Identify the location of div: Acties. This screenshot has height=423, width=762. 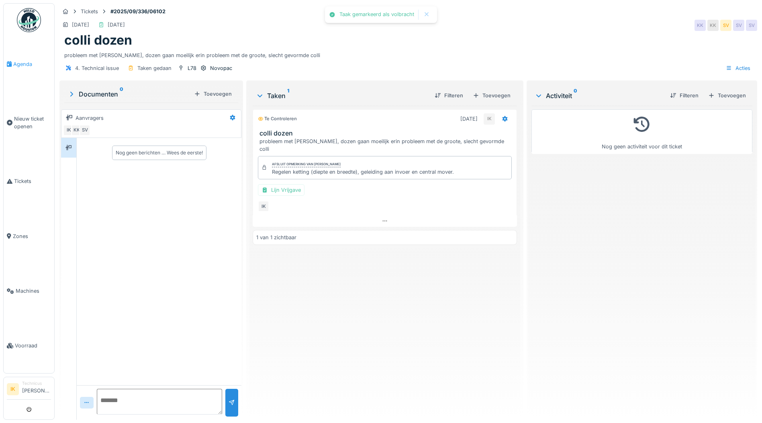
(738, 68).